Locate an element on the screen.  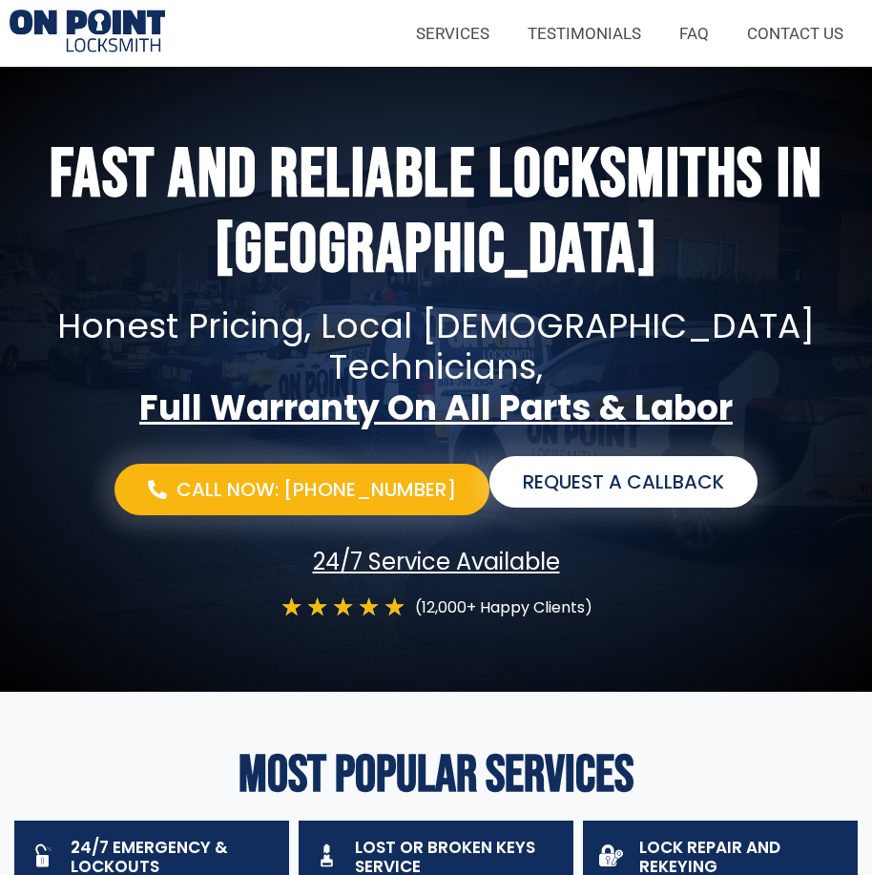
a: SERVICES is located at coordinates (452, 33).